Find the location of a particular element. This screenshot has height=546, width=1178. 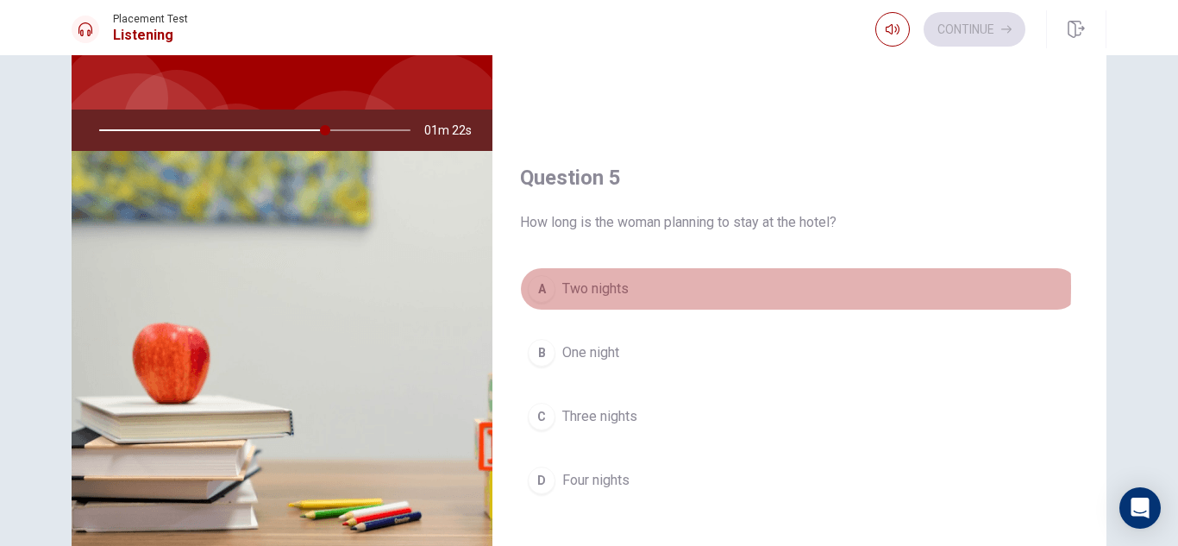

div: C is located at coordinates (541, 416).